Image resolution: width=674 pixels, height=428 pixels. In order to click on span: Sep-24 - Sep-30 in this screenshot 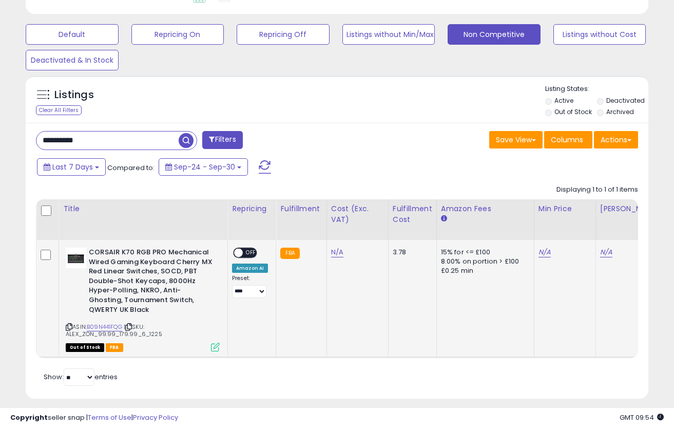, I will do `click(204, 167)`.